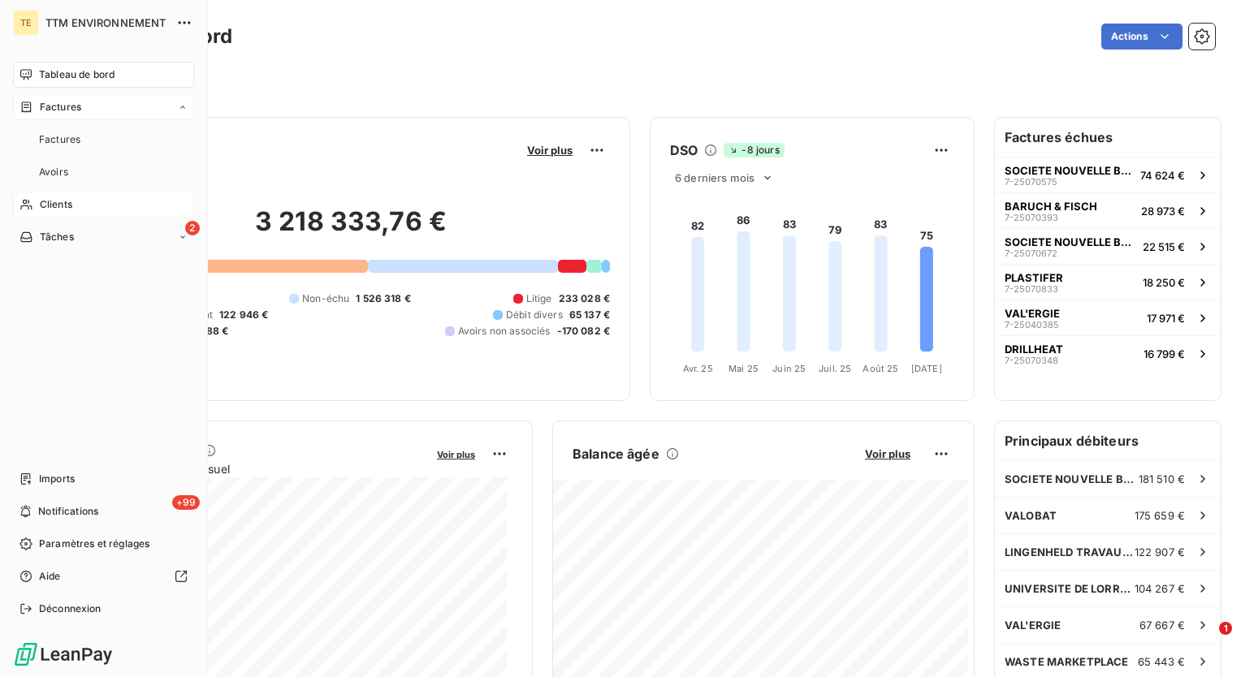 Image resolution: width=1241 pixels, height=677 pixels. What do you see at coordinates (743, 369) in the screenshot?
I see `tspan: Mai 25` at bounding box center [743, 369].